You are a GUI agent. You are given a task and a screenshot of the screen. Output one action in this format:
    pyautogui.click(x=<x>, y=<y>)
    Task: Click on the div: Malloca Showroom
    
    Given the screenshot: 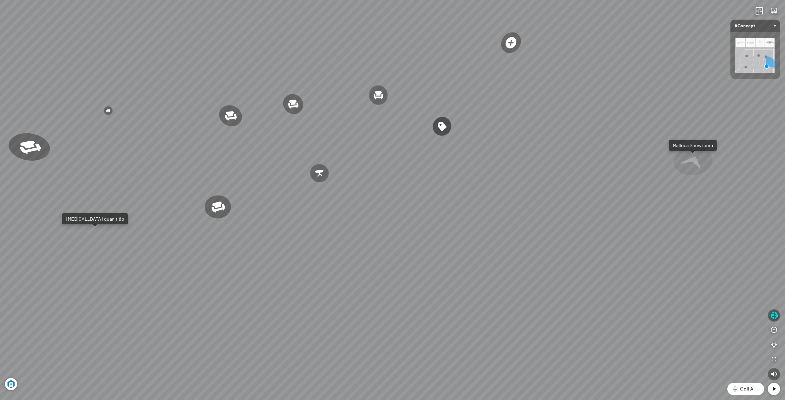 What is the action you would take?
    pyautogui.click(x=693, y=145)
    